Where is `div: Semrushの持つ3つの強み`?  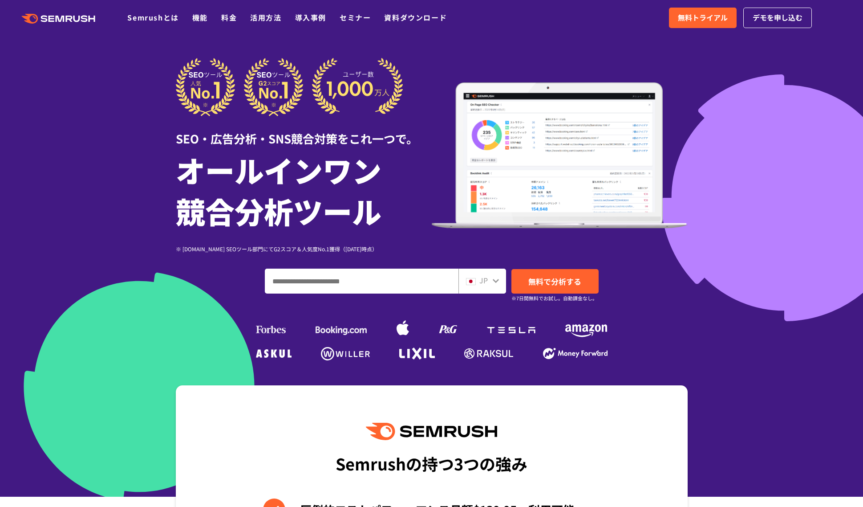 div: Semrushの持つ3つの強み is located at coordinates (431, 463).